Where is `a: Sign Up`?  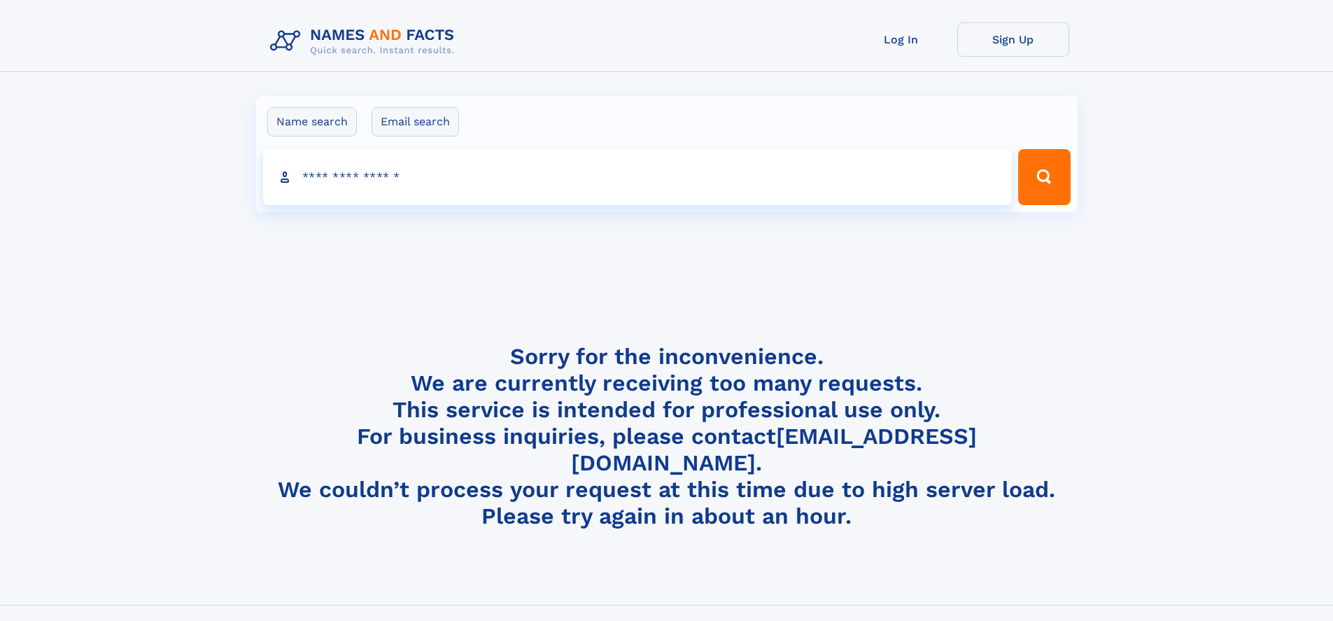
a: Sign Up is located at coordinates (1013, 39).